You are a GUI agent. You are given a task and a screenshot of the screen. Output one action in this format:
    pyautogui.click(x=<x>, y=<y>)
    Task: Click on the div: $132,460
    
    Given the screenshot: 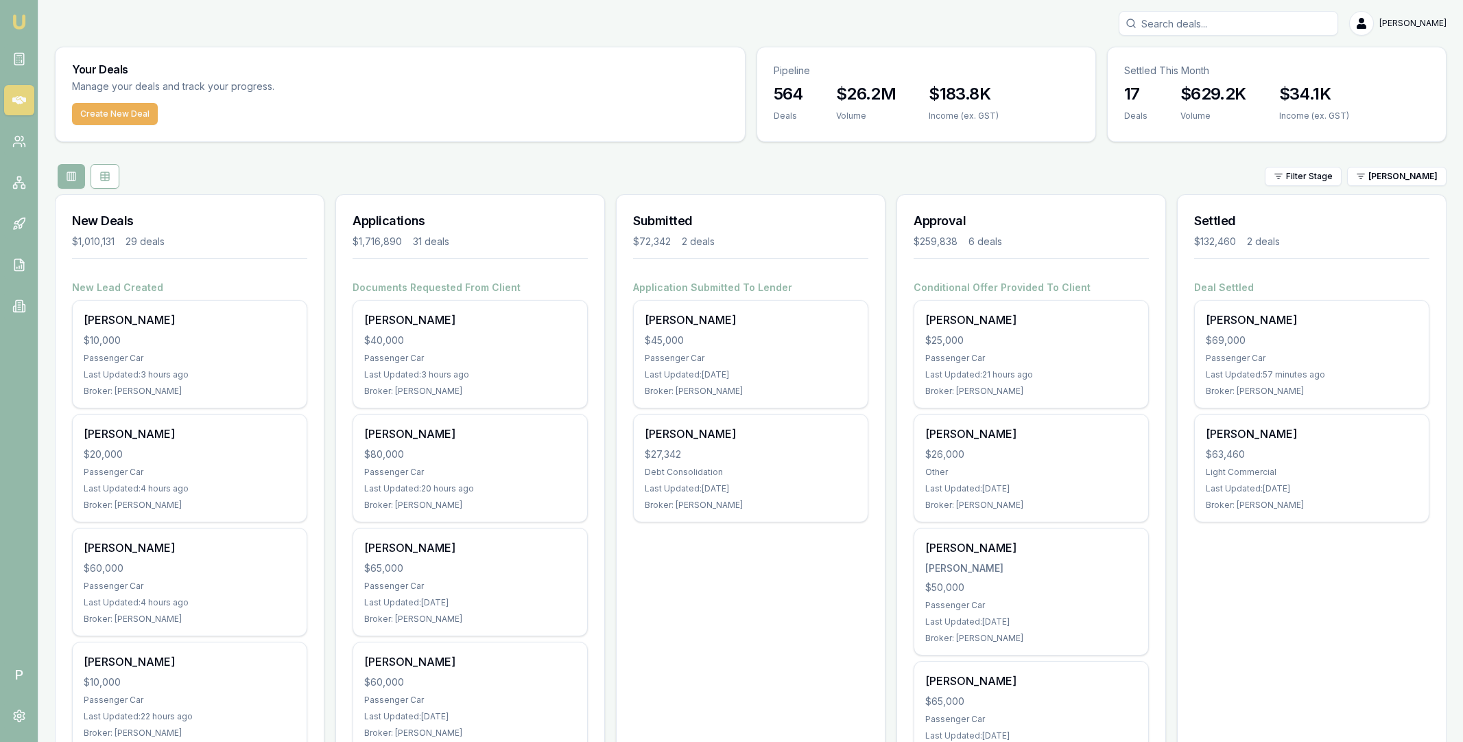 What is the action you would take?
    pyautogui.click(x=1215, y=241)
    